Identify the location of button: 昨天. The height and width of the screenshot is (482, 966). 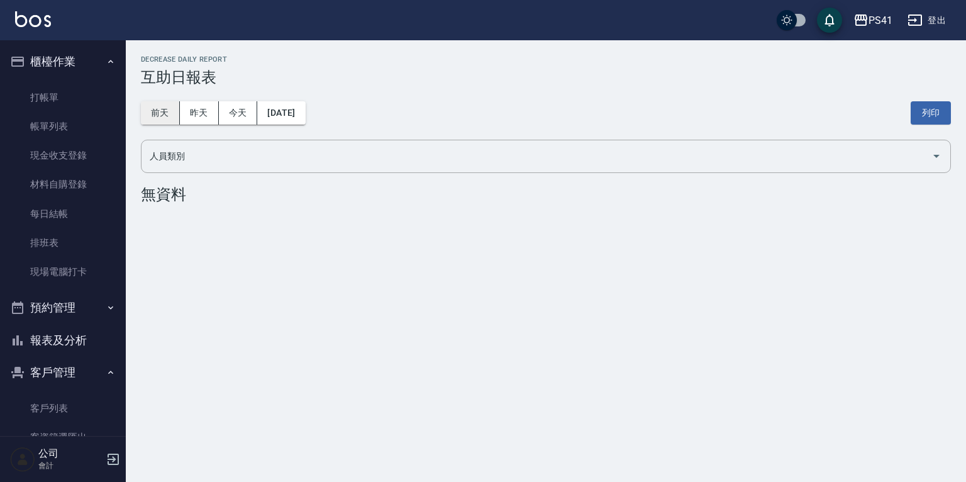
(199, 113).